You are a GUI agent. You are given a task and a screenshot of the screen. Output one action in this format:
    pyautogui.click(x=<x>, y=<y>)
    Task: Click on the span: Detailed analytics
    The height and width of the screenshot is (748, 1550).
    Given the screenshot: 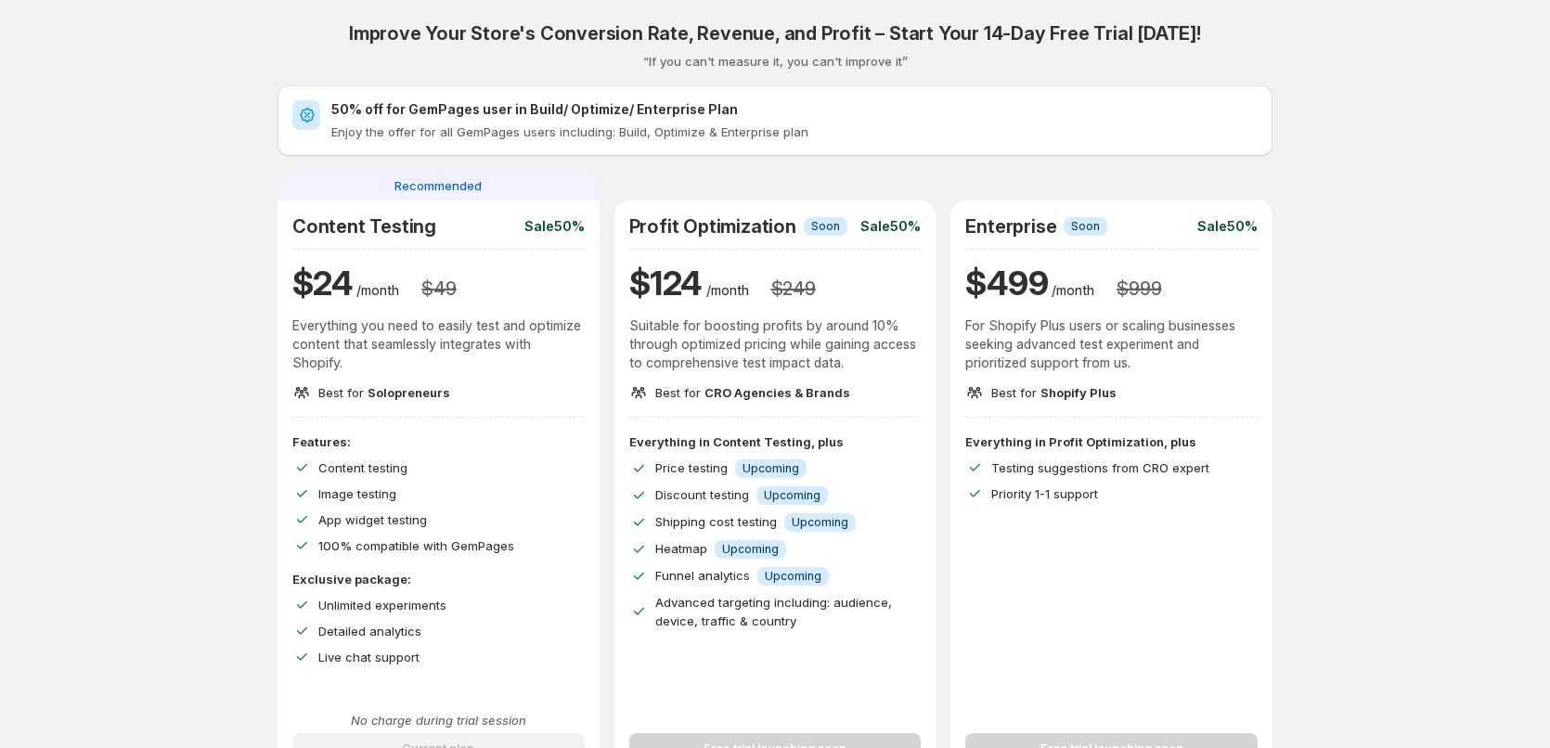 What is the action you would take?
    pyautogui.click(x=369, y=631)
    